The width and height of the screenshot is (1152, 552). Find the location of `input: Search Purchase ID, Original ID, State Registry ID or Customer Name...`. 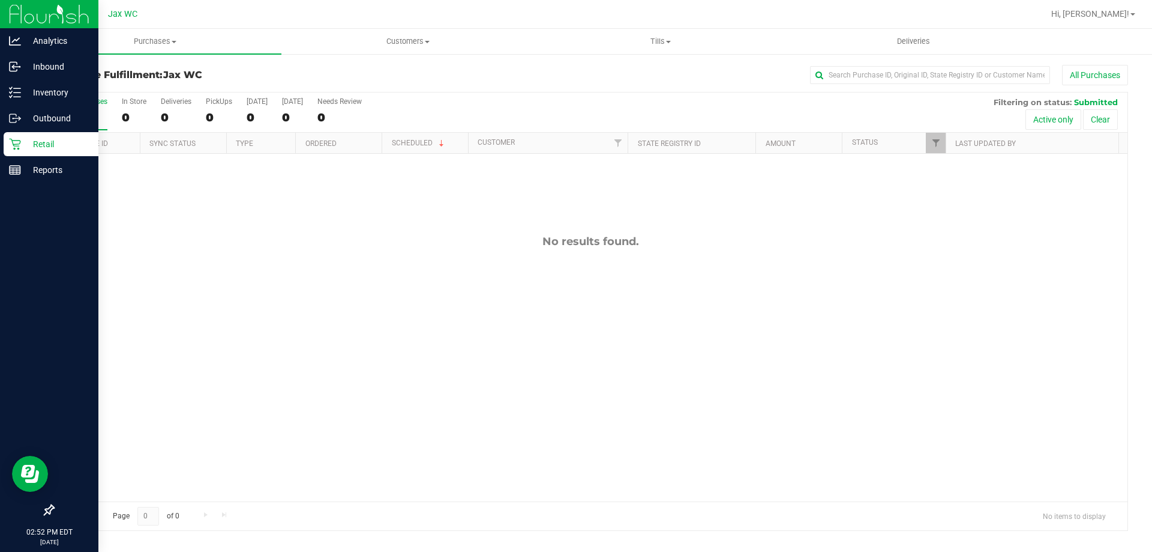

input: Search Purchase ID, Original ID, State Registry ID or Customer Name... is located at coordinates (930, 75).